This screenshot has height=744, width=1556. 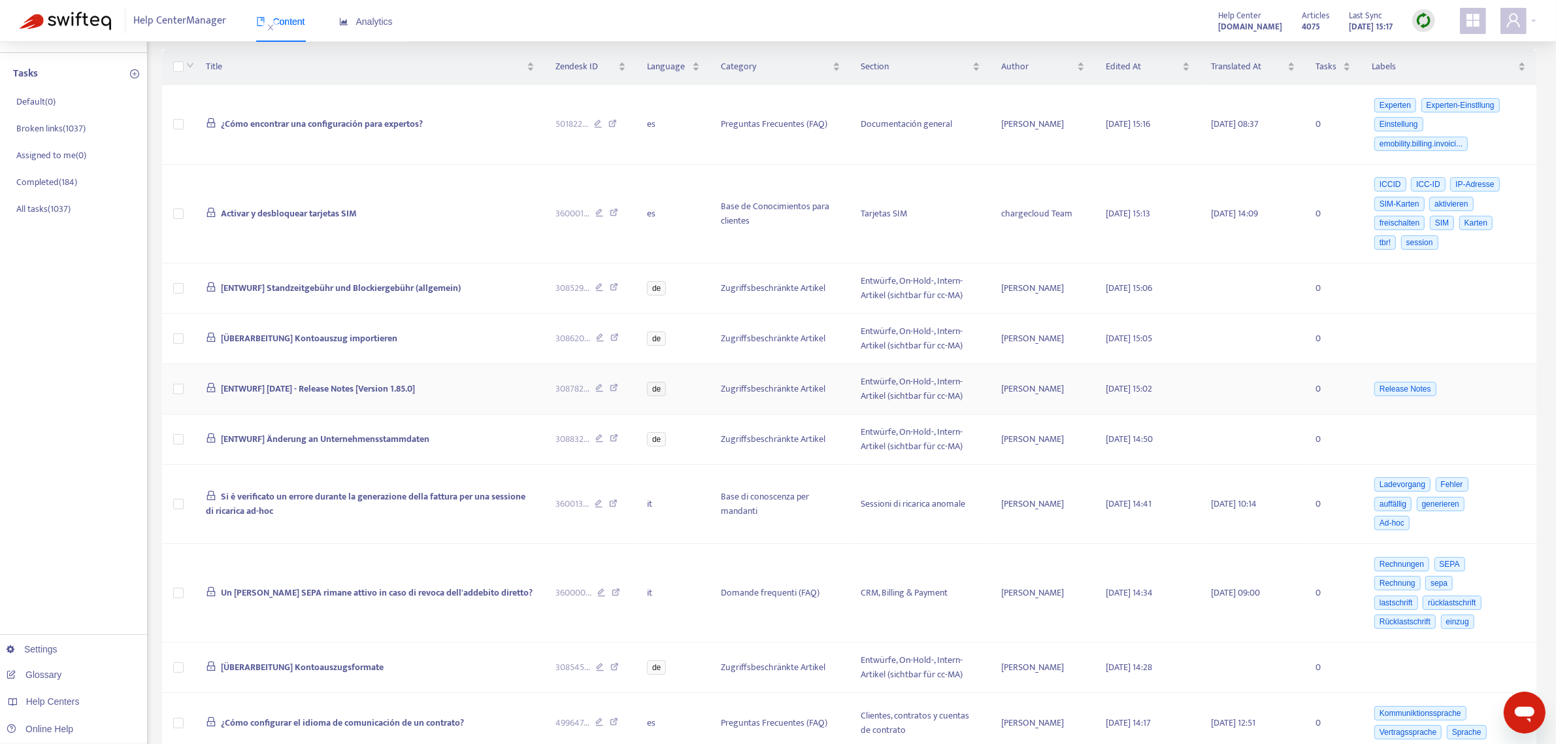 I want to click on span: Zendesk ID, so click(x=586, y=67).